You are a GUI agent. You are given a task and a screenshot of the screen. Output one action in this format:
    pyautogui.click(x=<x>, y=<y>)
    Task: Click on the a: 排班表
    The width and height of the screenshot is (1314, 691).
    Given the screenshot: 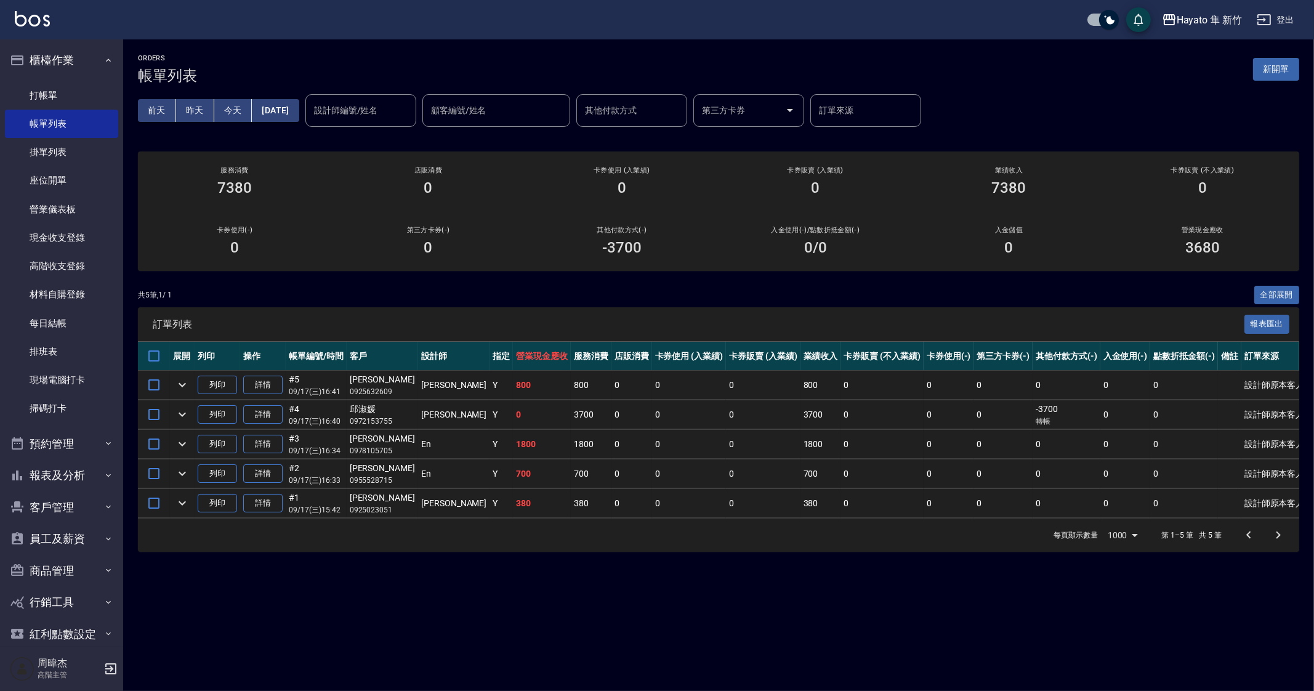 What is the action you would take?
    pyautogui.click(x=62, y=352)
    